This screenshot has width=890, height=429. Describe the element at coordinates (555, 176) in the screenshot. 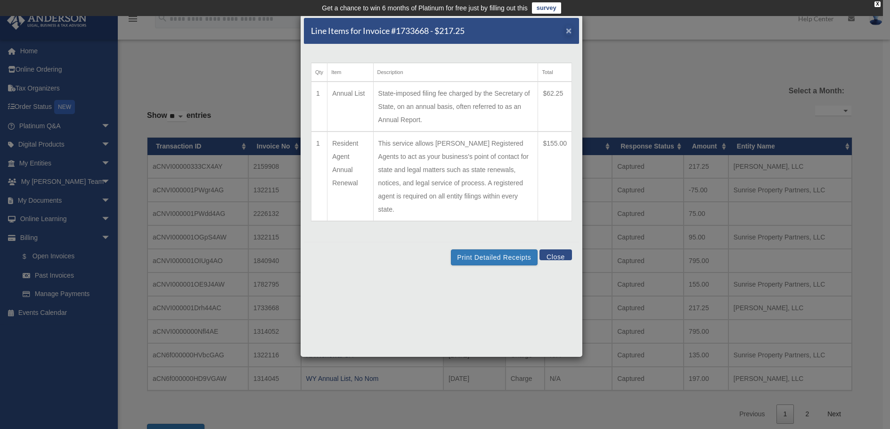

I see `td: $155.00` at that location.